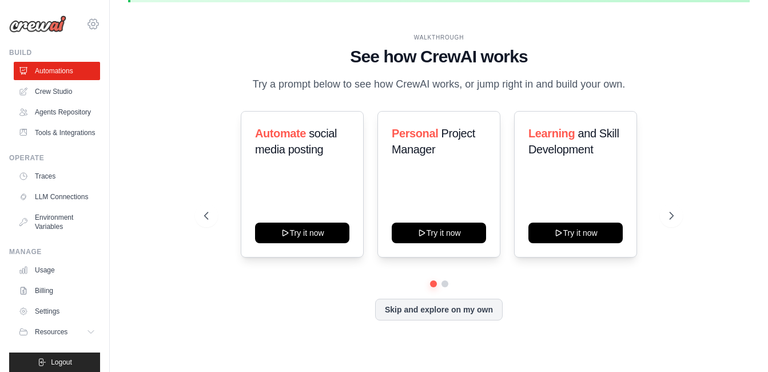 This screenshot has width=768, height=372. What do you see at coordinates (439, 84) in the screenshot?
I see `p: Try a prompt below to see how CrewAI works, or jump right in and build your own.` at bounding box center [439, 84].